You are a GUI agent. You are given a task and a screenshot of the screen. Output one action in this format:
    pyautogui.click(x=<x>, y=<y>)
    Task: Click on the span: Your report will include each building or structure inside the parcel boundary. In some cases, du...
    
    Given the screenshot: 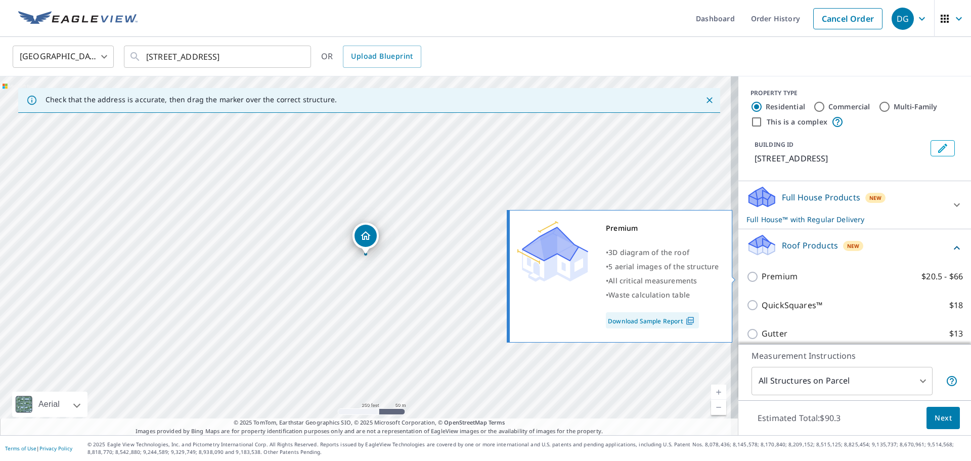 What is the action you would take?
    pyautogui.click(x=951, y=381)
    